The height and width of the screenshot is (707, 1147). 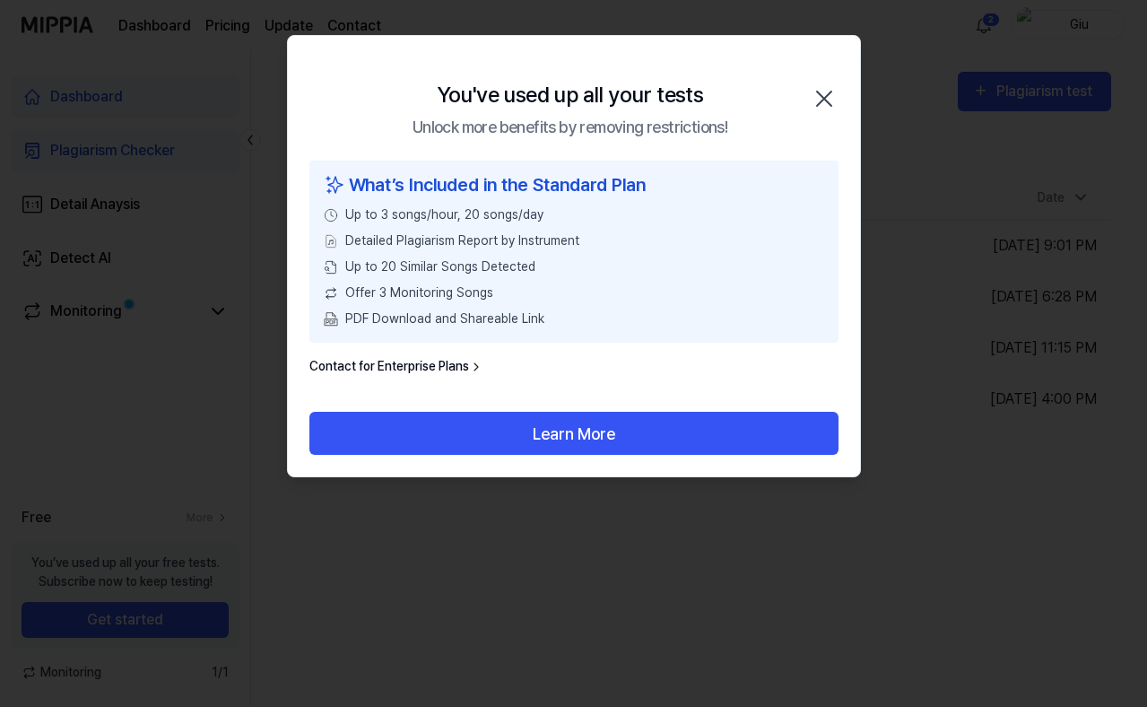 I want to click on img: File Select, so click(x=331, y=241).